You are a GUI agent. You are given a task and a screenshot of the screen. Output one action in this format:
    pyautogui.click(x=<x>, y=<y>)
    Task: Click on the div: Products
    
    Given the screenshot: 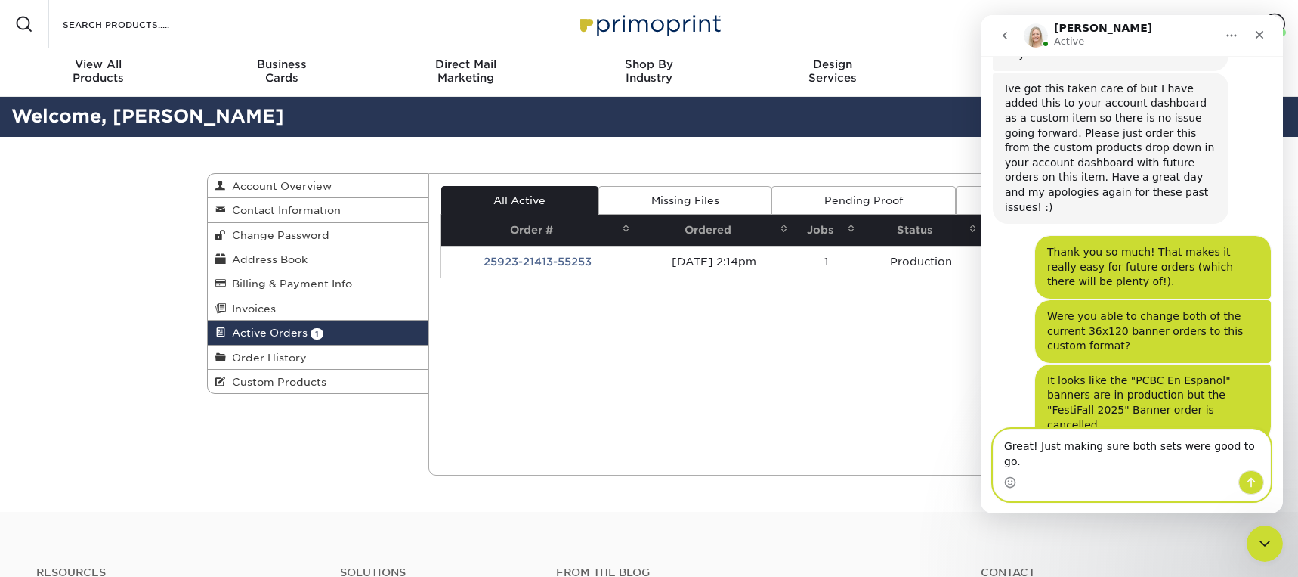 What is the action you would take?
    pyautogui.click(x=98, y=71)
    